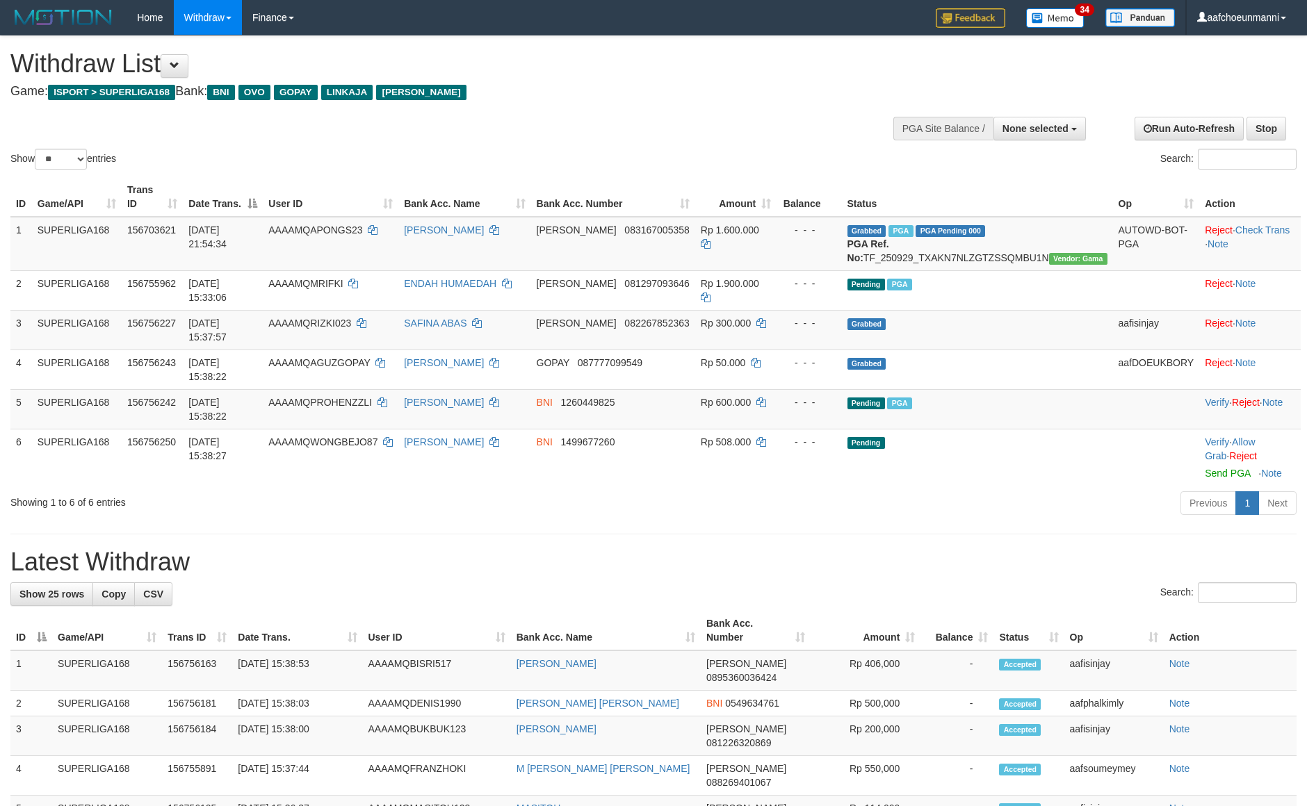 The image size is (1307, 806). I want to click on td: Rp 200,000, so click(865, 736).